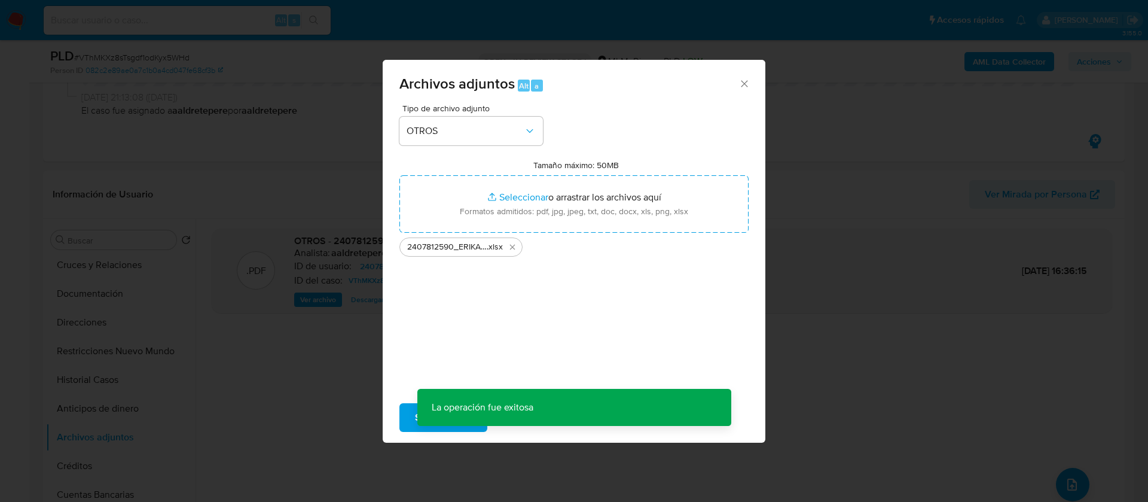 This screenshot has width=1148, height=502. Describe the element at coordinates (471, 131) in the screenshot. I see `button: OTROS` at that location.